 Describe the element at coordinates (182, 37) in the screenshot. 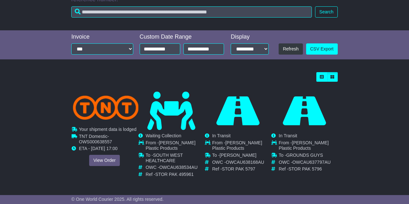

I see `div: Custom Date Range` at that location.